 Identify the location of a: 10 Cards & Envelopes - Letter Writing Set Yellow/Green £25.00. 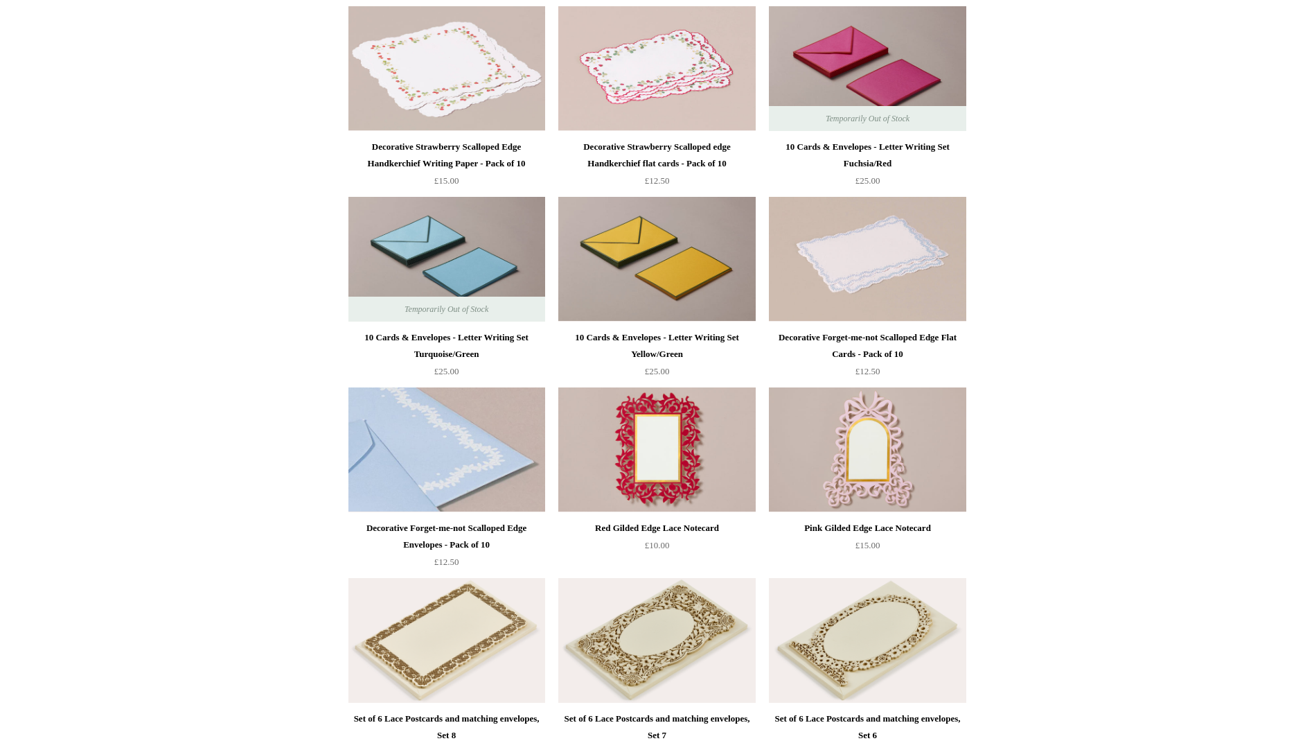
(657, 357).